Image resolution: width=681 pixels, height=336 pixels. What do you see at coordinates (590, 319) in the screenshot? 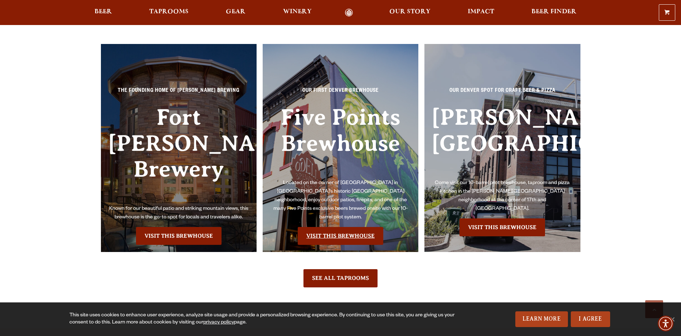
I see `a: I Agree` at bounding box center [590, 319].